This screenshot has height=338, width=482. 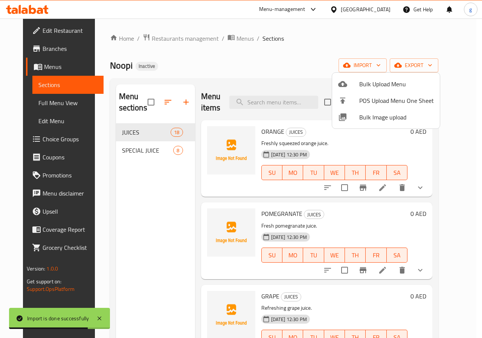 What do you see at coordinates (397, 84) in the screenshot?
I see `span: Bulk Upload Menu` at bounding box center [397, 84].